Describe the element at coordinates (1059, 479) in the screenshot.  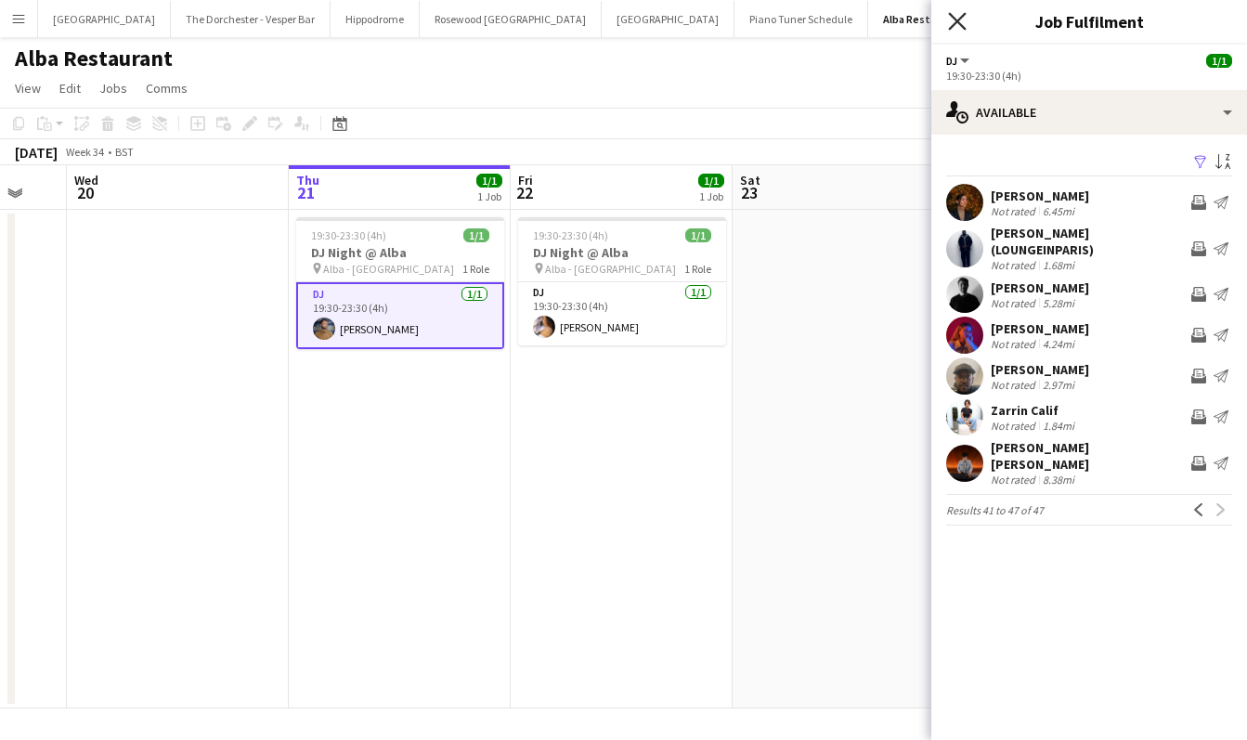
I see `div: 8.38mi` at that location.